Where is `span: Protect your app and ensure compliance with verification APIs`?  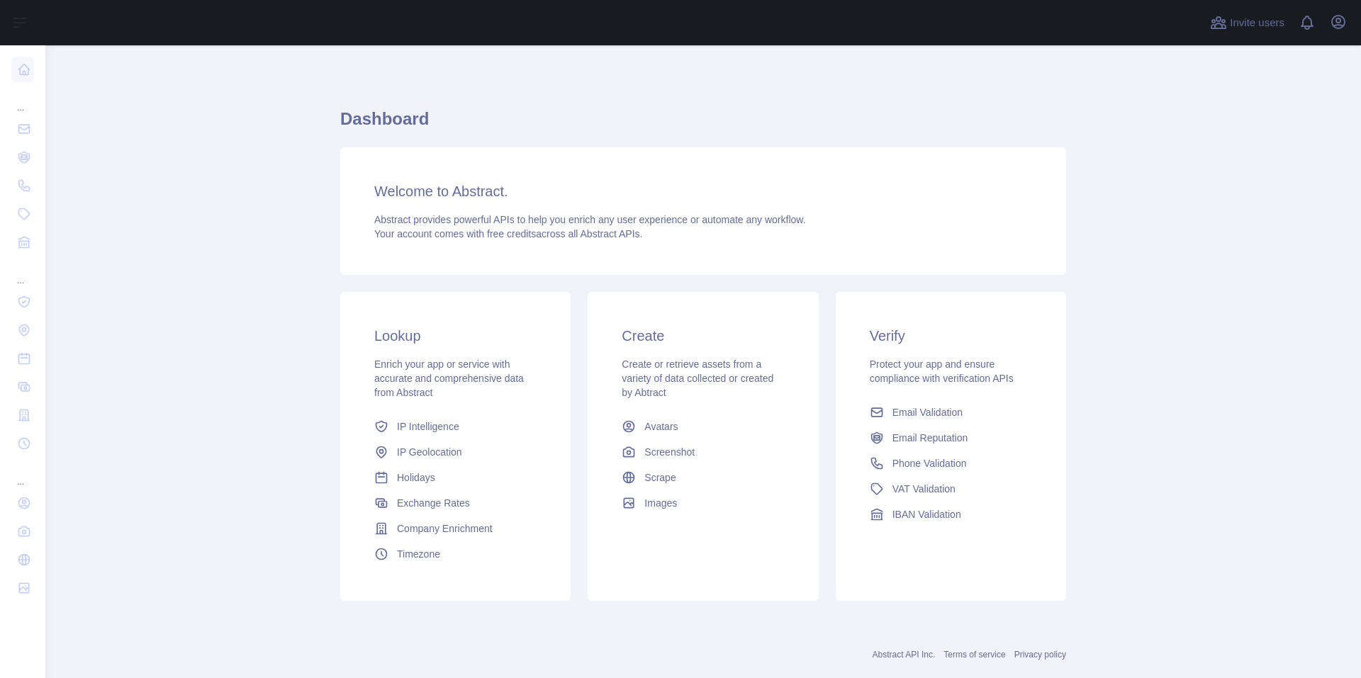 span: Protect your app and ensure compliance with verification APIs is located at coordinates (941, 371).